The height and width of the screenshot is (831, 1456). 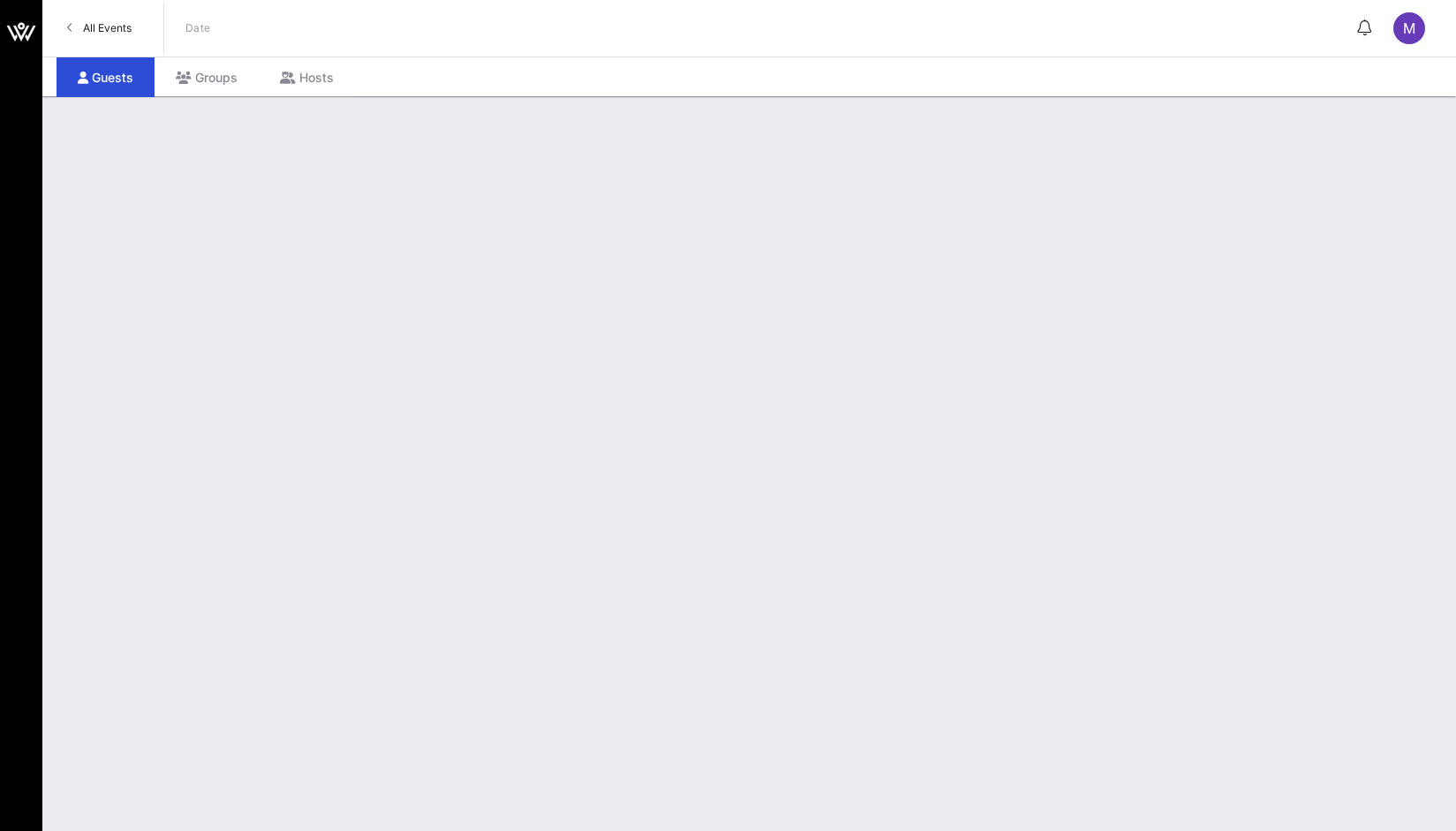 I want to click on div: Groups, so click(x=207, y=77).